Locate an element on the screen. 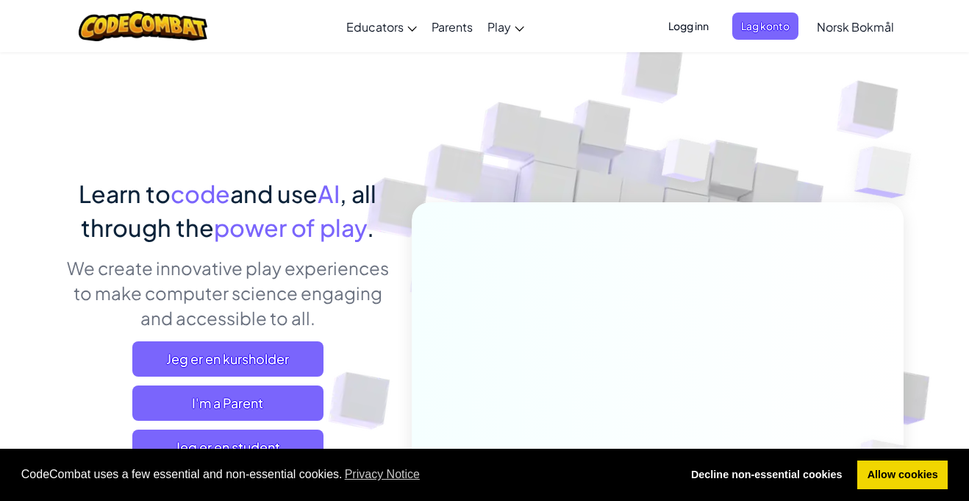 This screenshot has width=969, height=501. span: Norsk Bokmål is located at coordinates (855, 26).